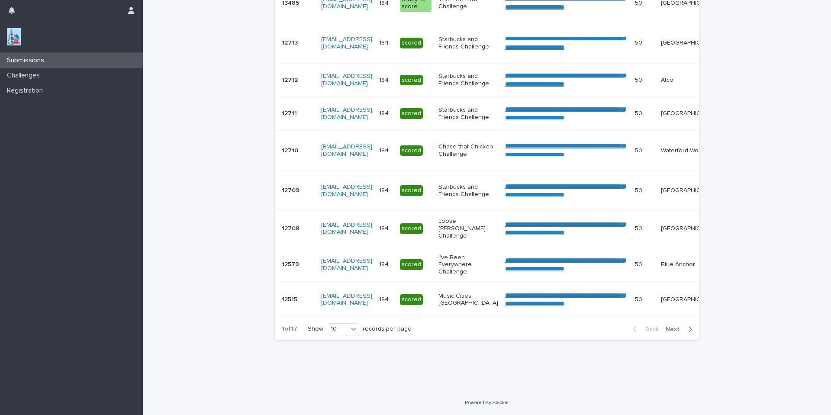 The image size is (831, 415). Describe the element at coordinates (691, 264) in the screenshot. I see `p: Blue Anchor` at that location.